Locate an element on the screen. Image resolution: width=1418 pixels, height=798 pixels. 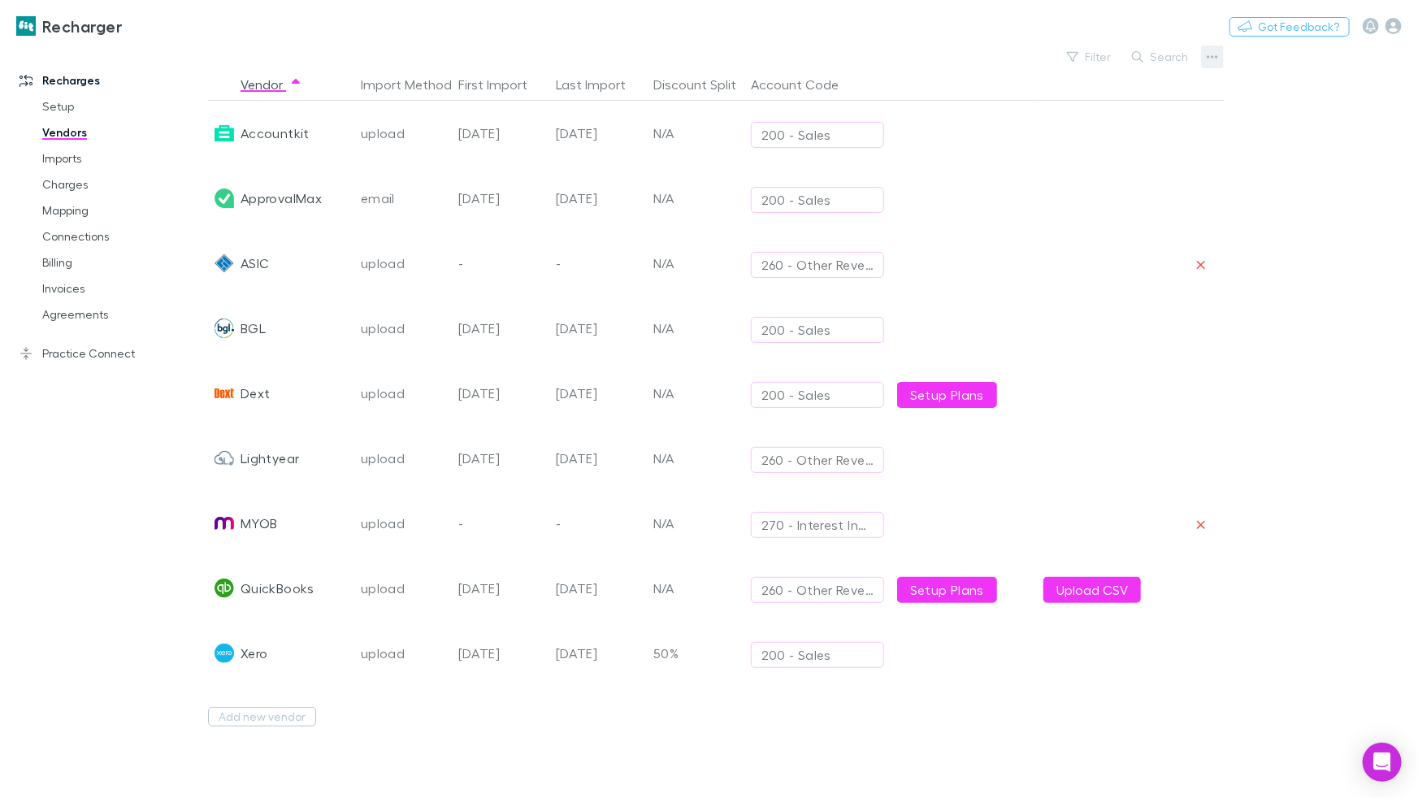
div: Lightyear is located at coordinates (270, 458).